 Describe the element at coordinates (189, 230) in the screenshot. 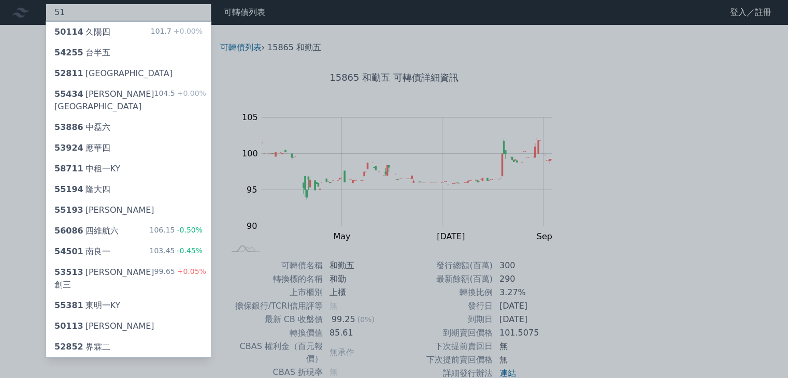

I see `span: -0.50%` at that location.